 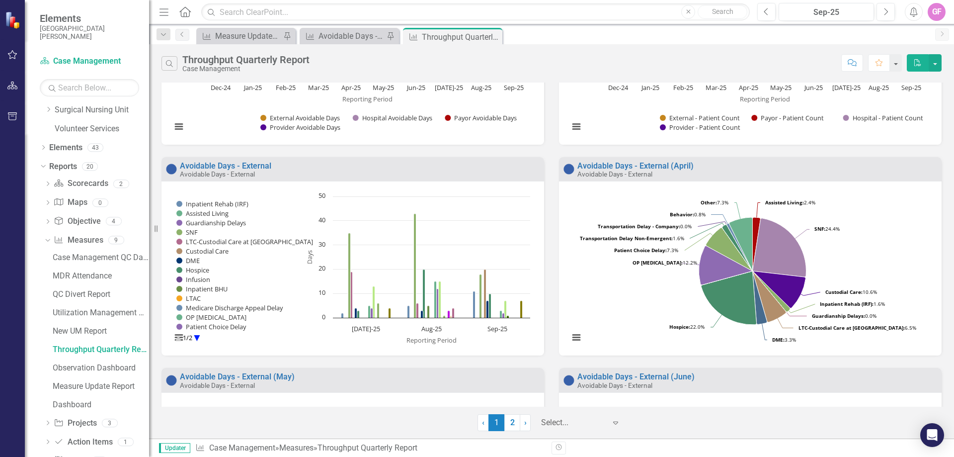 I want to click on button: Show Hospice, so click(x=193, y=270).